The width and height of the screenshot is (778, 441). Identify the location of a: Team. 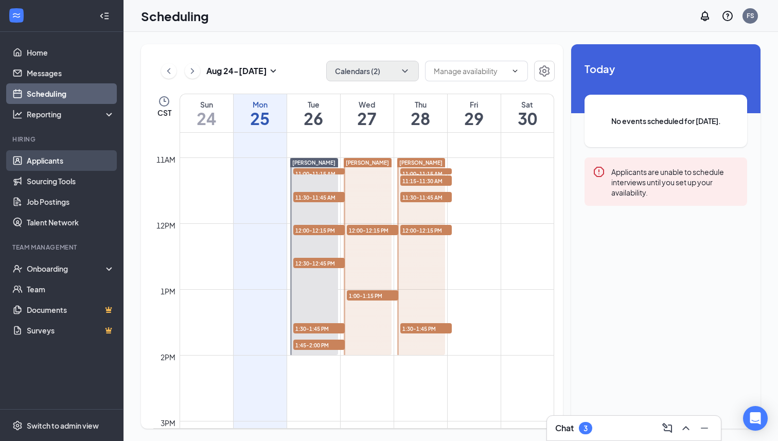
(70, 289).